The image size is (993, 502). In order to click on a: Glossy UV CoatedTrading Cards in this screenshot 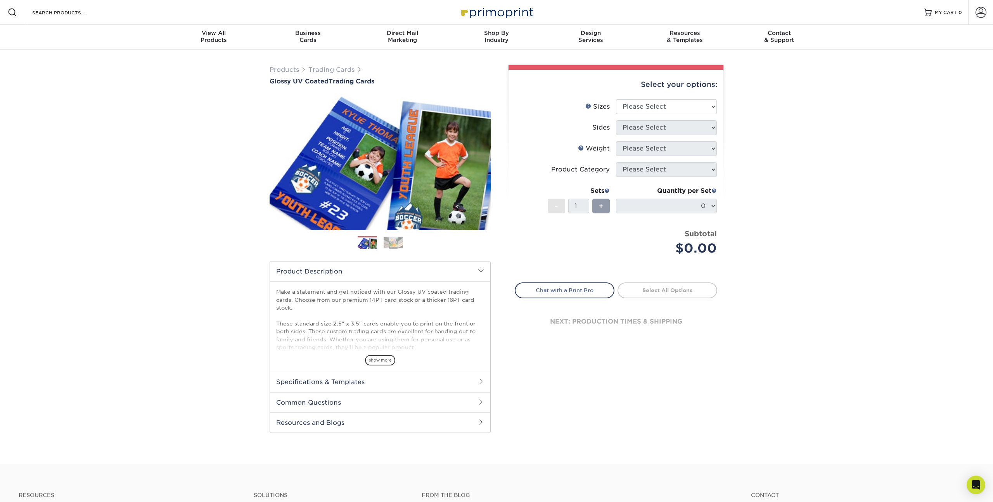, I will do `click(380, 81)`.